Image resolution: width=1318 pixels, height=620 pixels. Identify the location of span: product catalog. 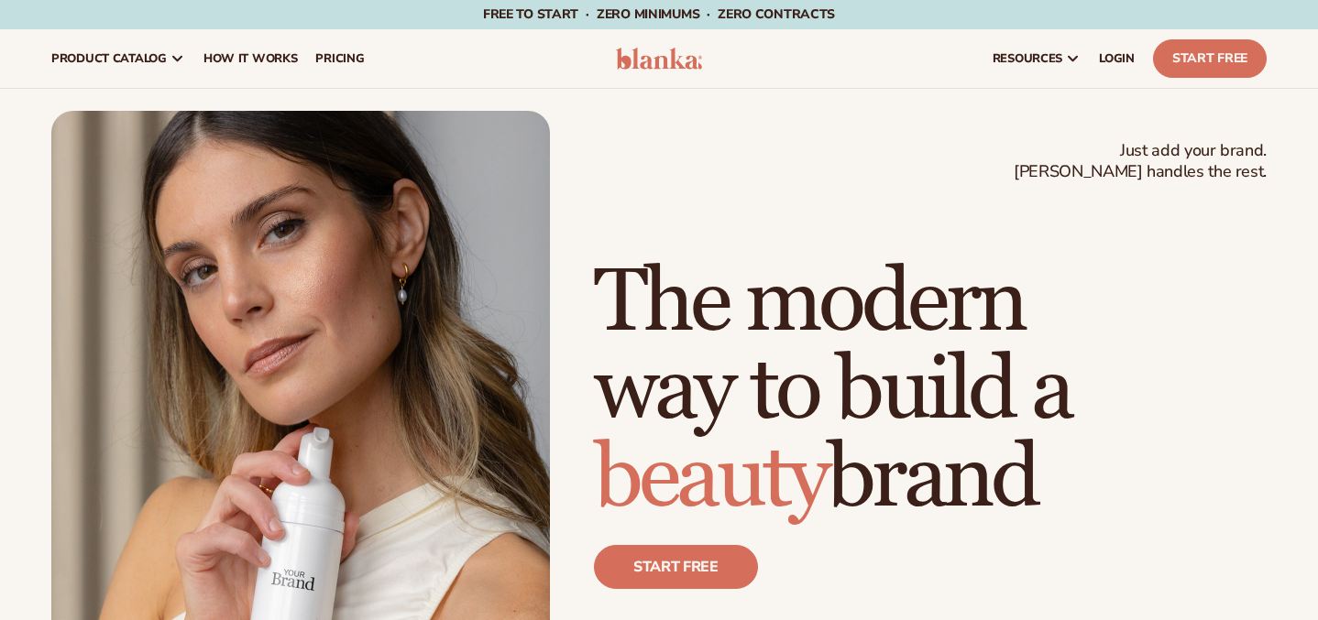
(109, 59).